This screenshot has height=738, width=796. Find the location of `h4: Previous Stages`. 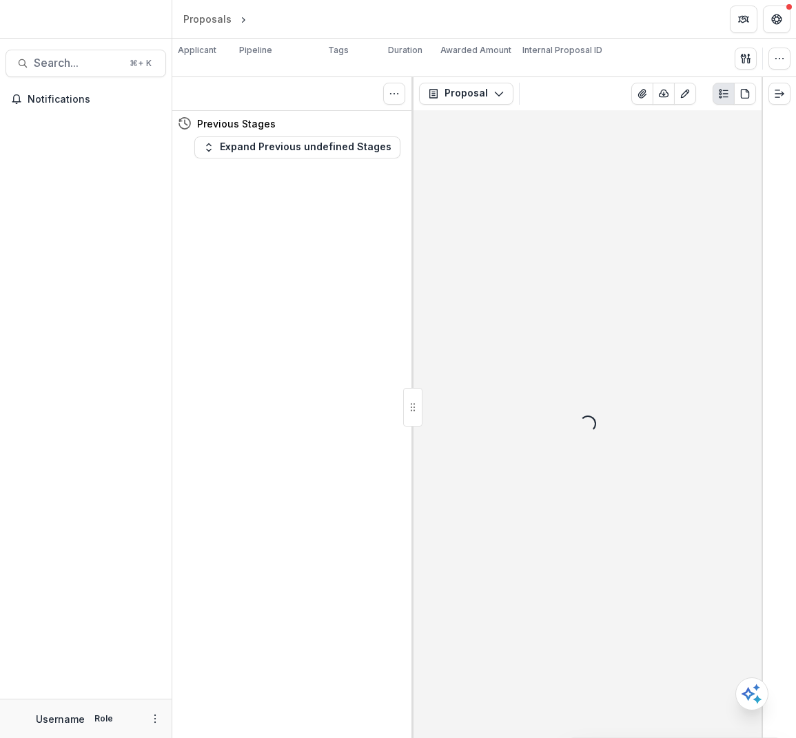

h4: Previous Stages is located at coordinates (236, 123).